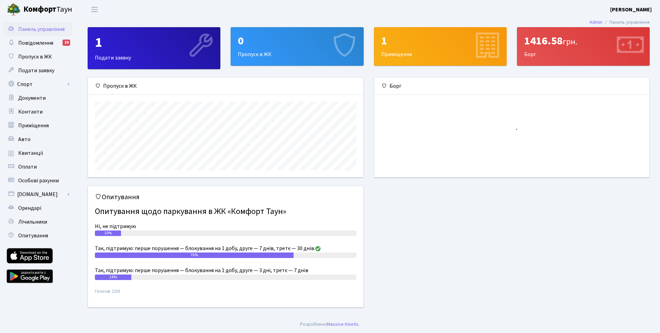 The width and height of the screenshot is (660, 333). I want to click on a: Подати заявку, so click(38, 70).